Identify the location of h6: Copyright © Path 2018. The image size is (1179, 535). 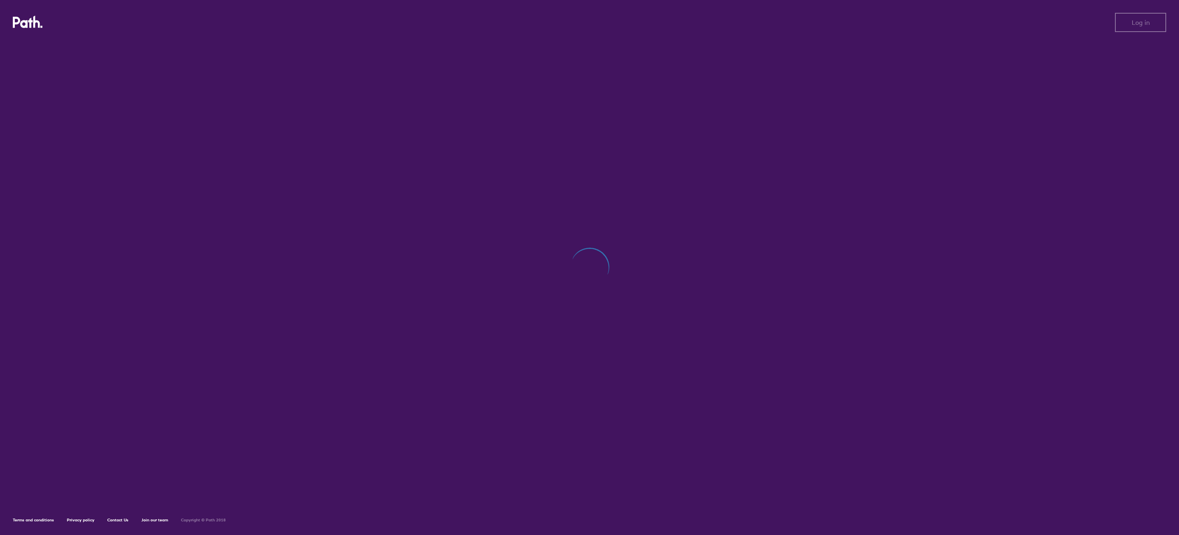
(203, 520).